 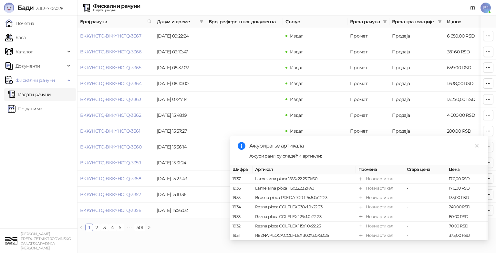 I want to click on img: Logo, so click(x=9, y=8).